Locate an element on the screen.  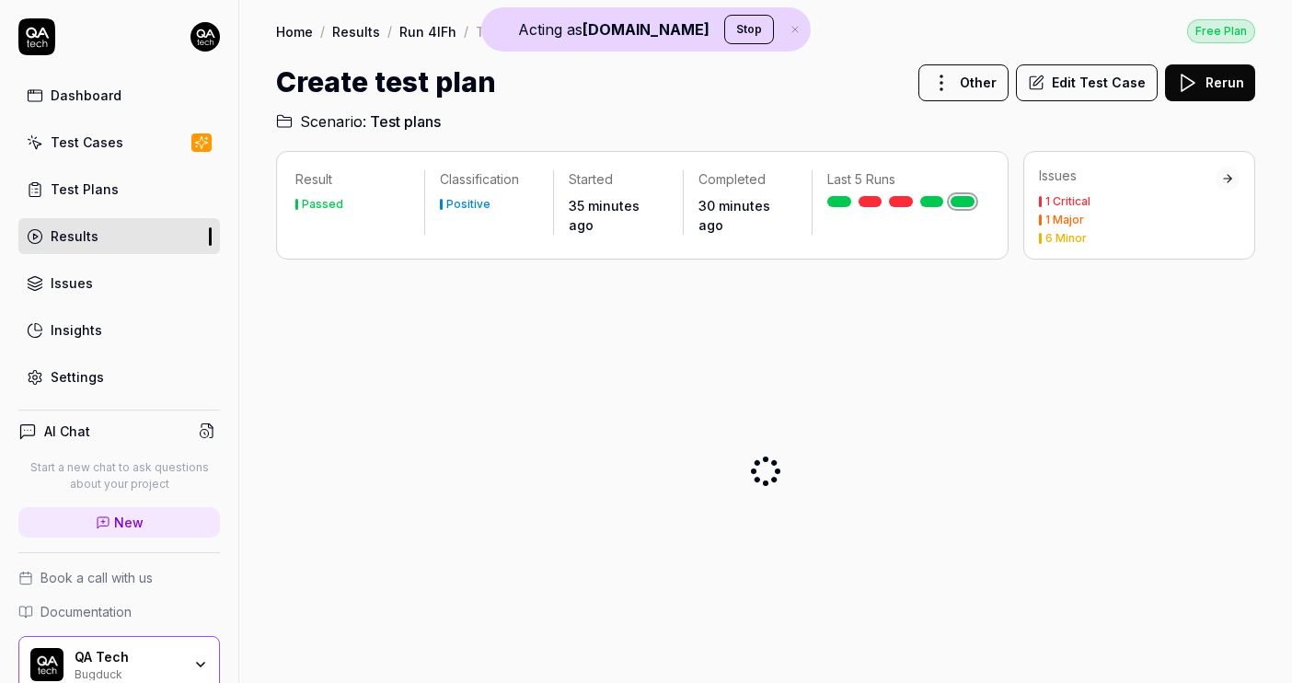
button: Rerun is located at coordinates (1210, 83).